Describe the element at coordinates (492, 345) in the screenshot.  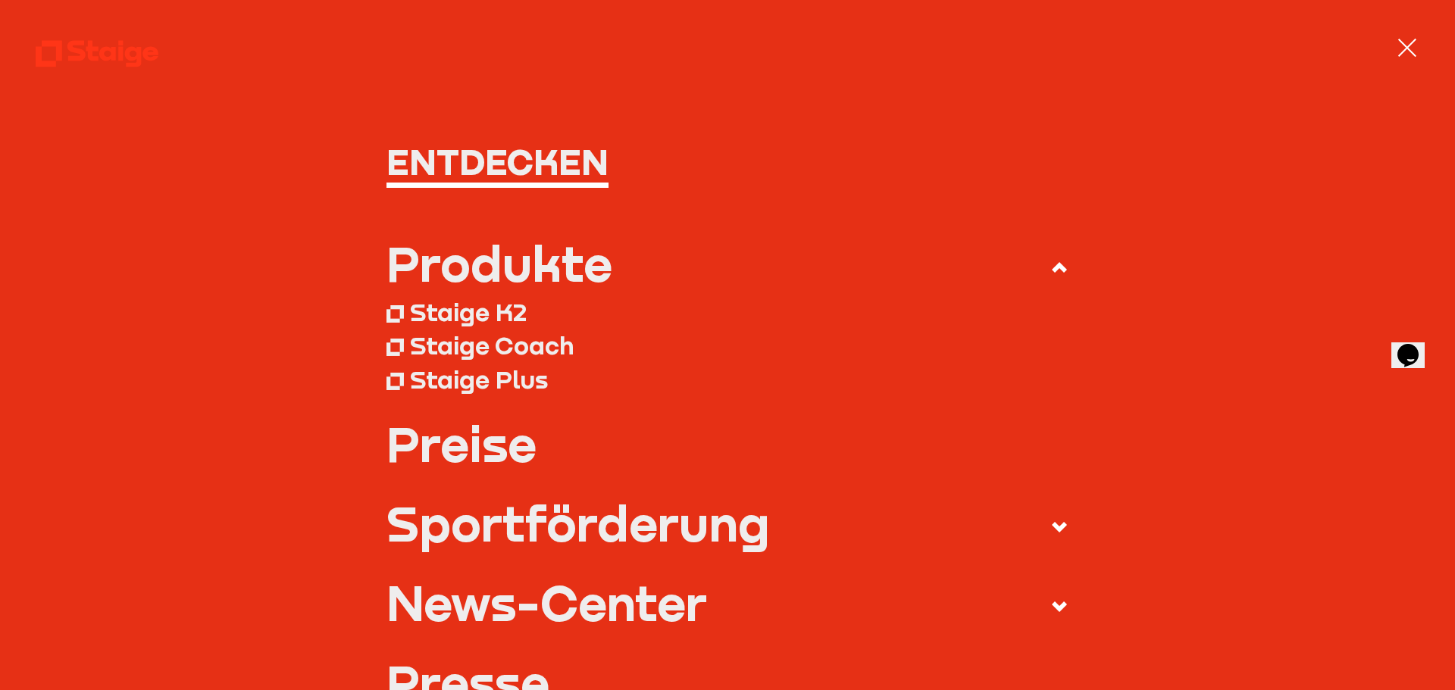
I see `div: Staige Coach` at that location.